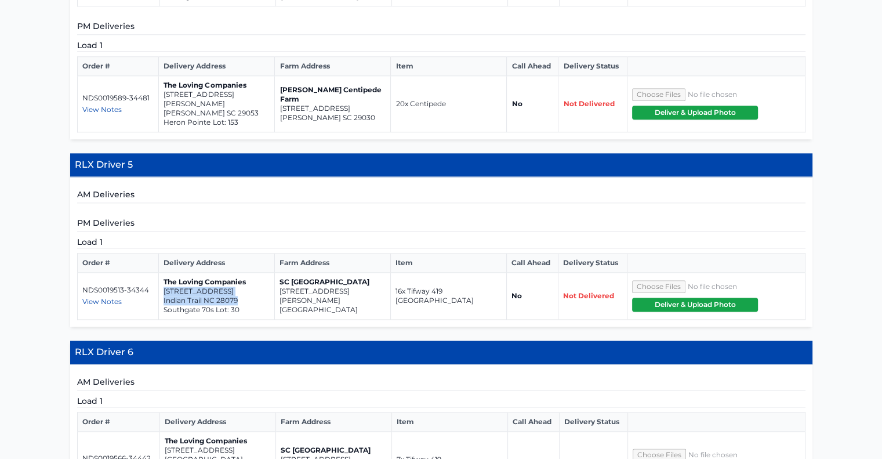 The image size is (882, 459). What do you see at coordinates (441, 352) in the screenshot?
I see `h4: RLX Driver 6` at bounding box center [441, 352].